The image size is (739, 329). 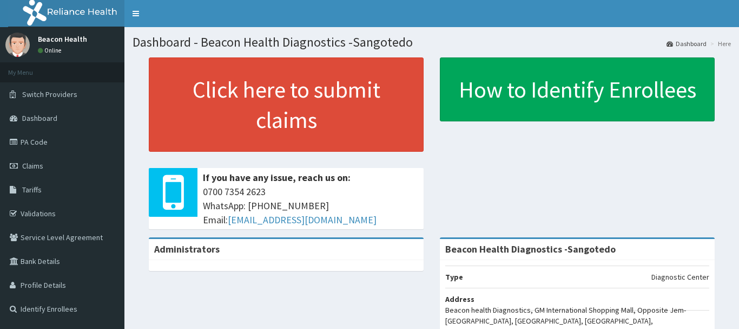 What do you see at coordinates (277, 177) in the screenshot?
I see `b: If you have any issue, reach us on:` at bounding box center [277, 177].